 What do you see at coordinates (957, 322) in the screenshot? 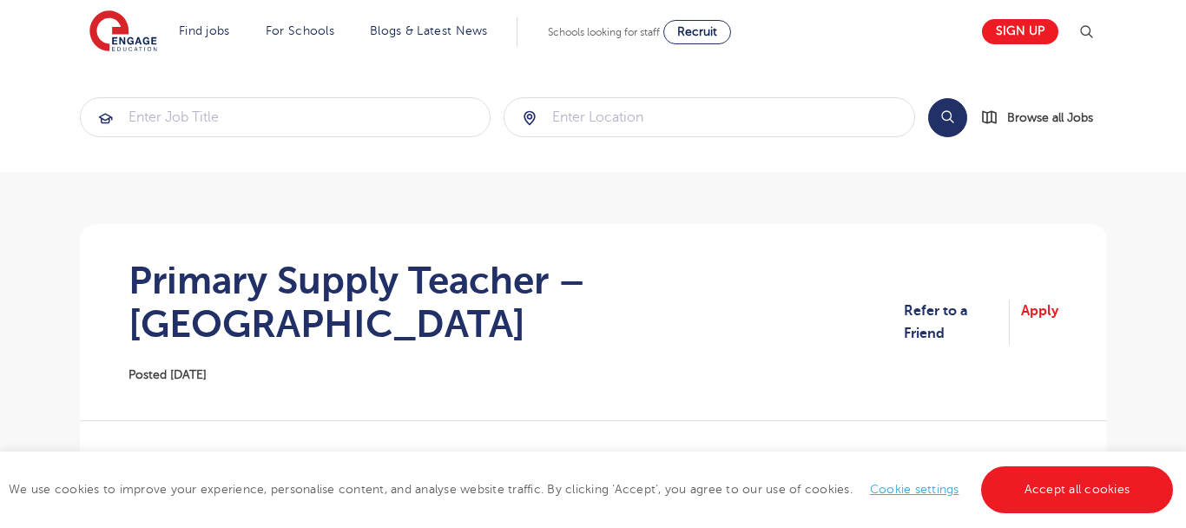
I see `a: Refer to a Friend` at bounding box center [957, 322].